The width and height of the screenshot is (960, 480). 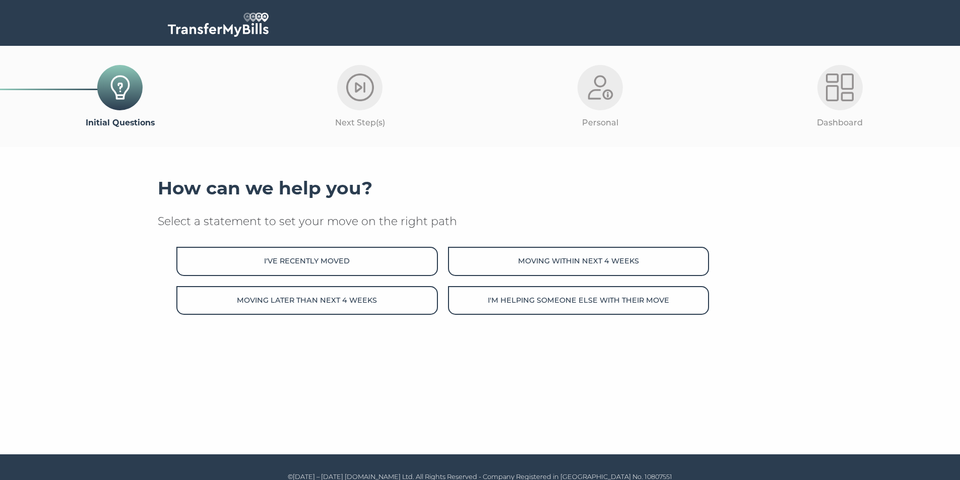 What do you see at coordinates (218, 25) in the screenshot?
I see `img: TransferMyBills.com - Helping ease the stress of moving` at bounding box center [218, 25].